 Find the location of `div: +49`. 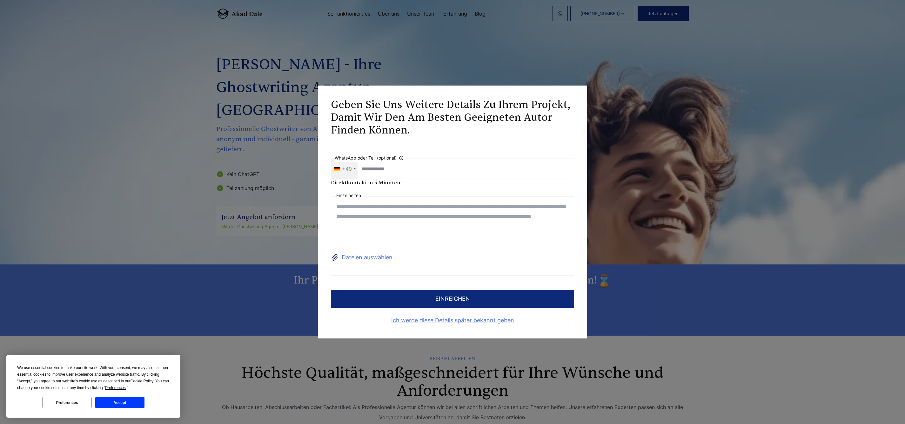

div: +49 is located at coordinates (347, 169).